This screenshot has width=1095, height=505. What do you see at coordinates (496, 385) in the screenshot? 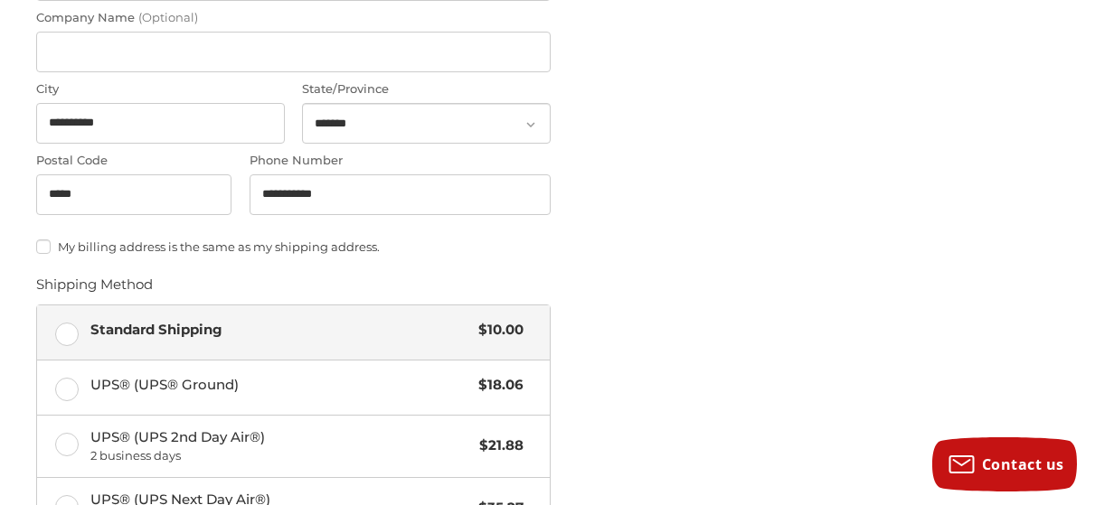
I see `span: $18.06` at bounding box center [496, 385].